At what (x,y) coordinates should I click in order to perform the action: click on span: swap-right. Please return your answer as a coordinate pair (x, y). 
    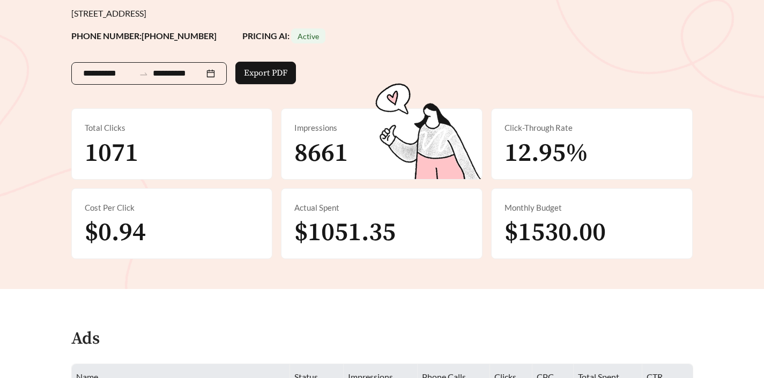
    Looking at the image, I should click on (144, 74).